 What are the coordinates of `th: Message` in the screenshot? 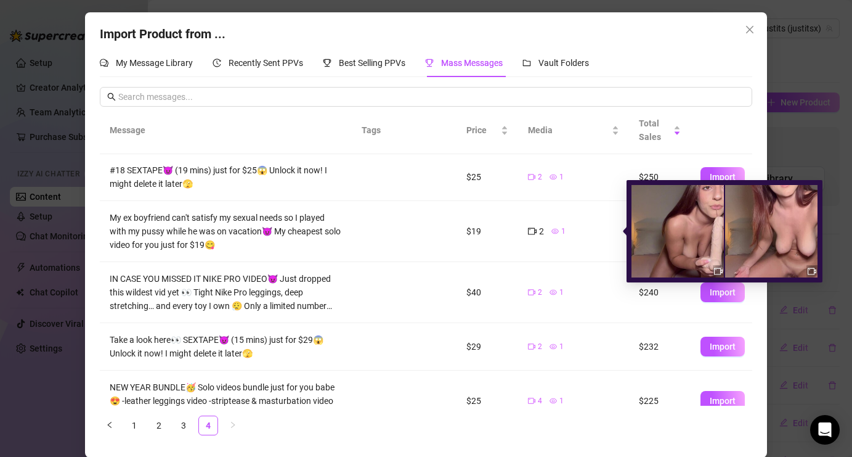 It's located at (226, 130).